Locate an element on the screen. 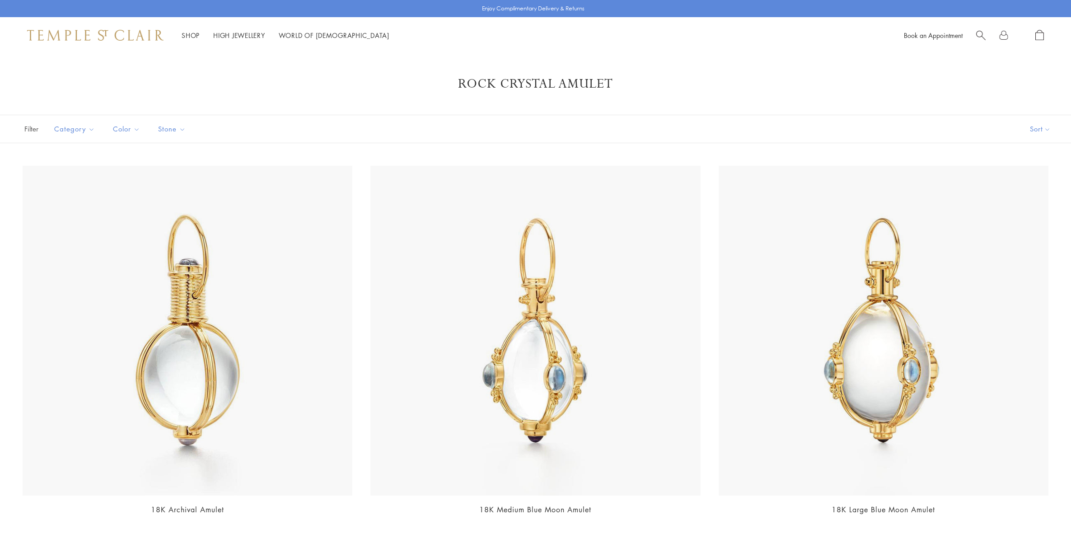  a: Search is located at coordinates (980, 35).